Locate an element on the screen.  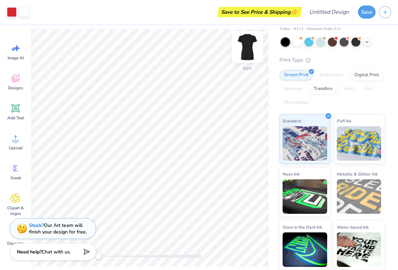
span: Upload is located at coordinates (16, 148).